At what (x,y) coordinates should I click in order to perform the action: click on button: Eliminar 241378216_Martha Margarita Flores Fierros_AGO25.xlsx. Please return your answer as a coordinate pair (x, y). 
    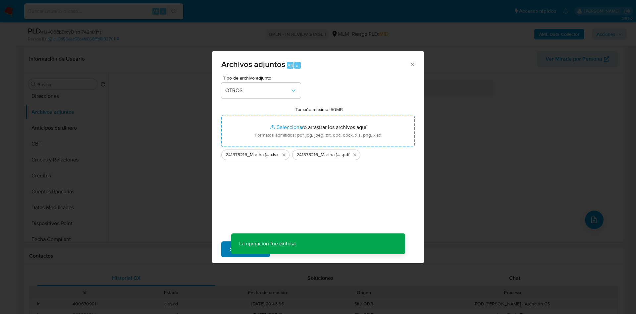
    Looking at the image, I should click on (284, 155).